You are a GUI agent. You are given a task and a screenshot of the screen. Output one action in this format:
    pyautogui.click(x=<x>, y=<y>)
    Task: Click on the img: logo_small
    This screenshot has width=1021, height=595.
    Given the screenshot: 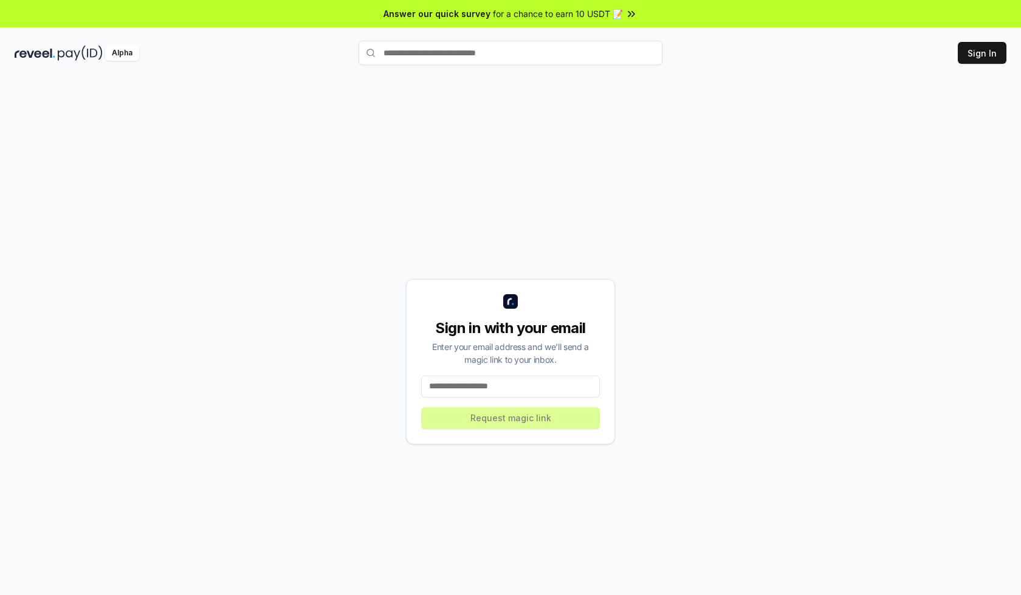 What is the action you would take?
    pyautogui.click(x=511, y=302)
    